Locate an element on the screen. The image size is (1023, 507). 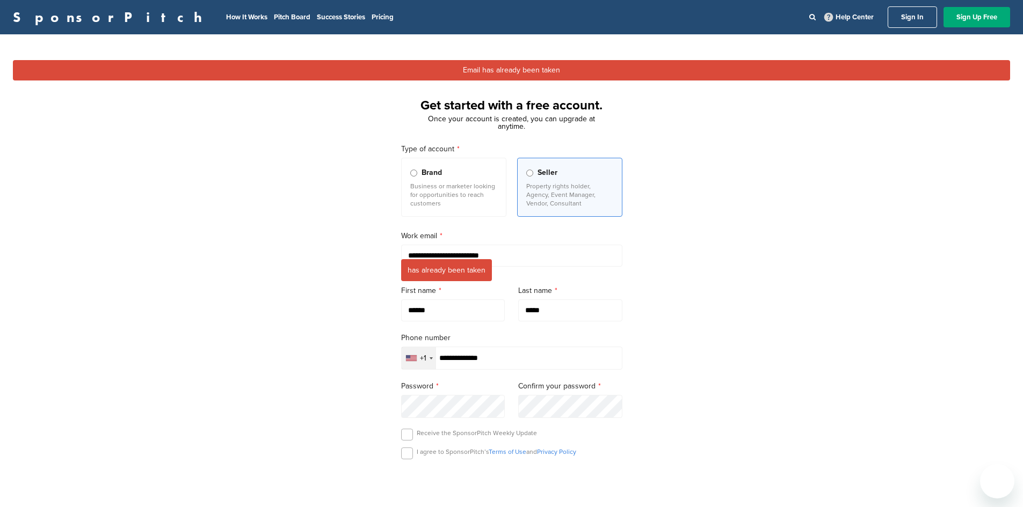
a: SponsorPitch is located at coordinates (111, 17).